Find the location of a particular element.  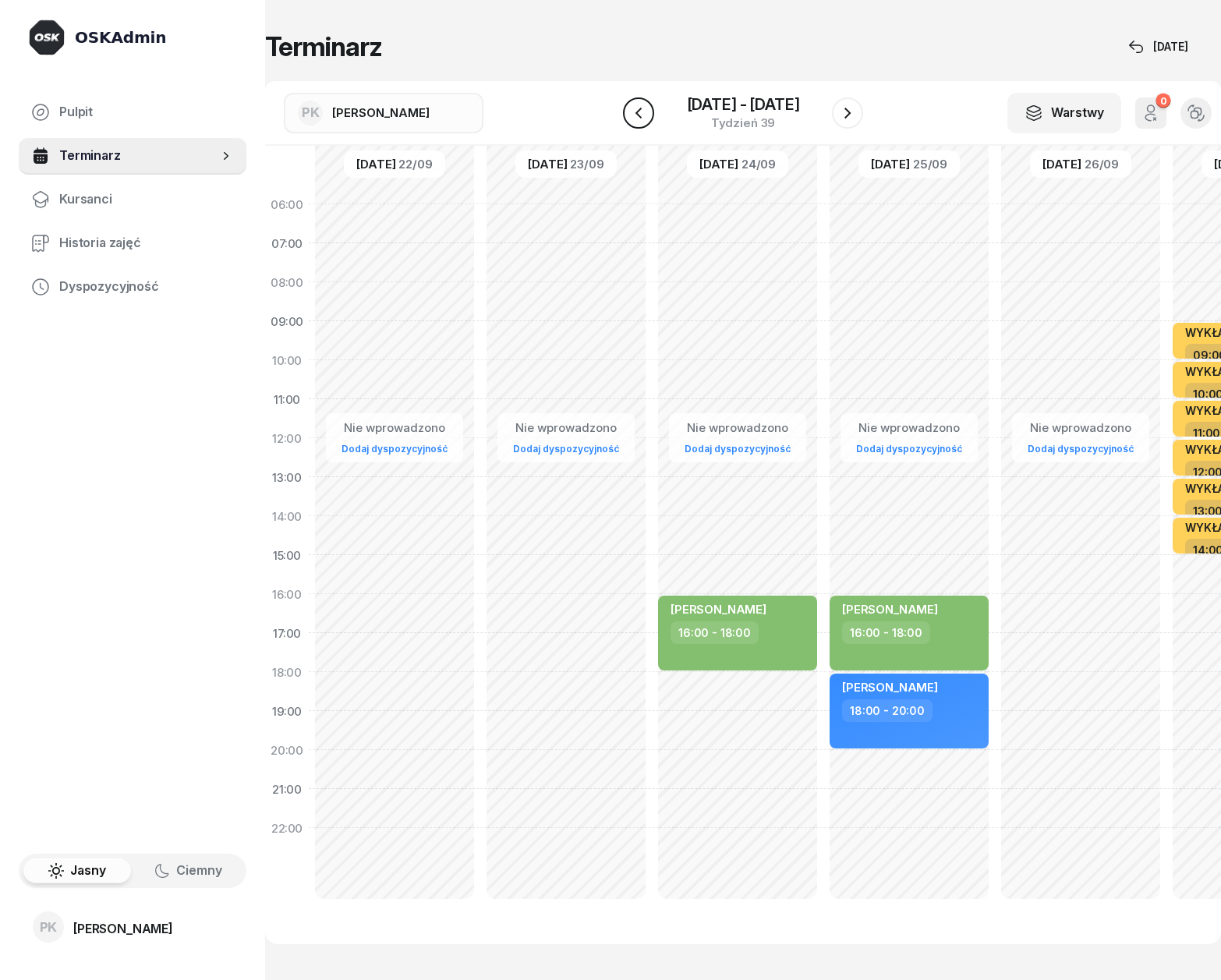

div: 07:00 is located at coordinates (286, 243).